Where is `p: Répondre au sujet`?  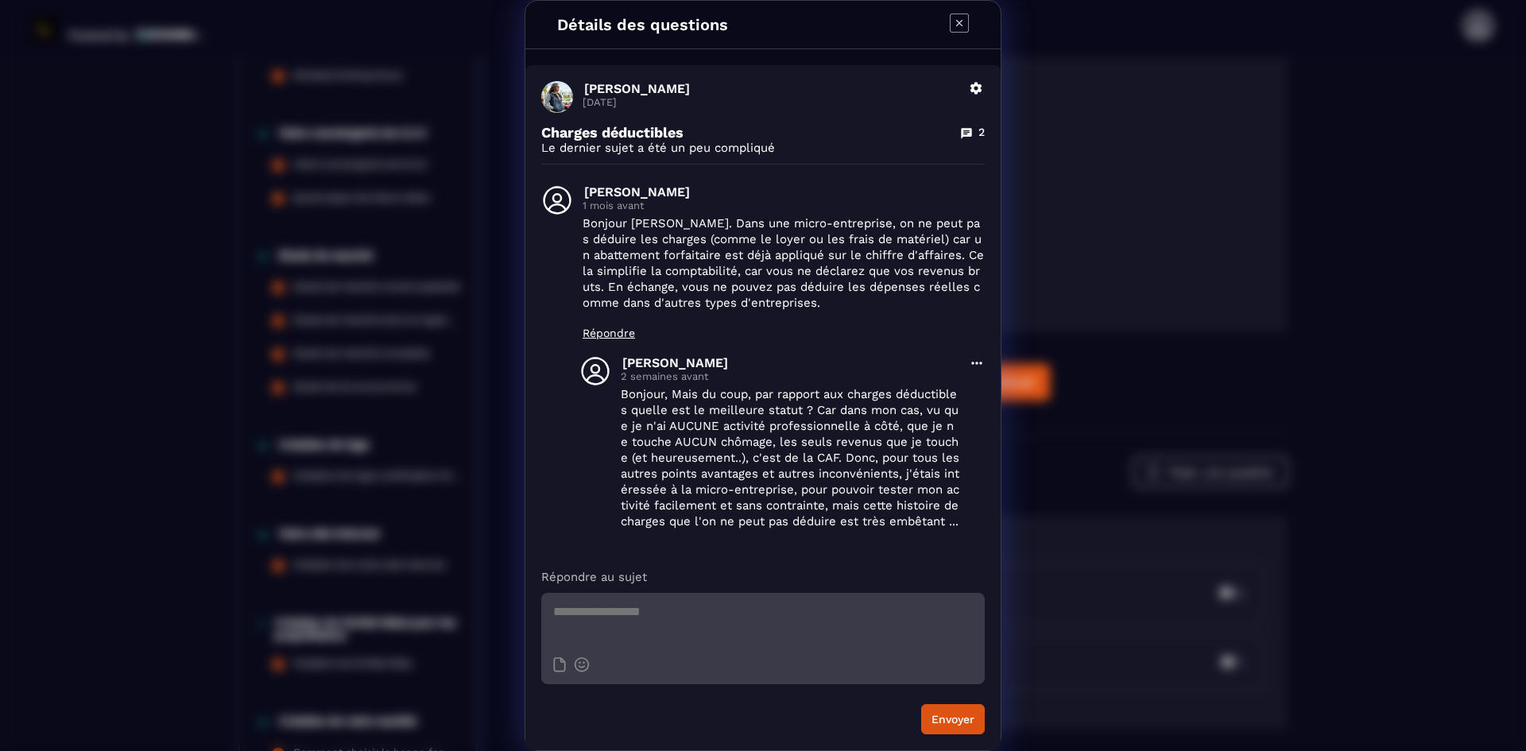 p: Répondre au sujet is located at coordinates (763, 577).